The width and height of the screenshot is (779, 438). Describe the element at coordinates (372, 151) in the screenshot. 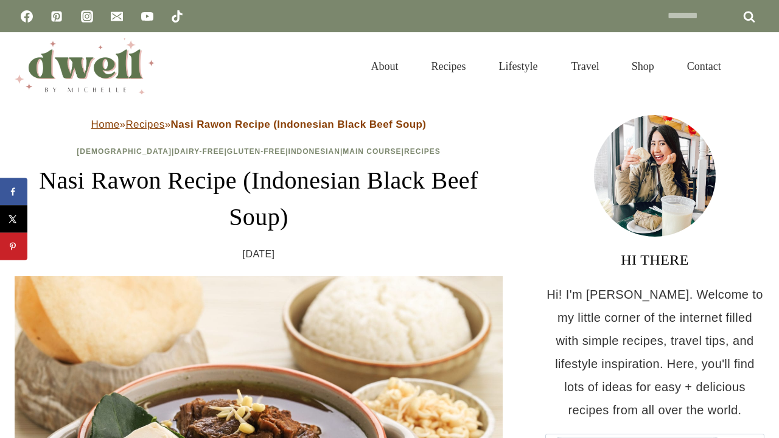

I see `a: Main Course` at that location.